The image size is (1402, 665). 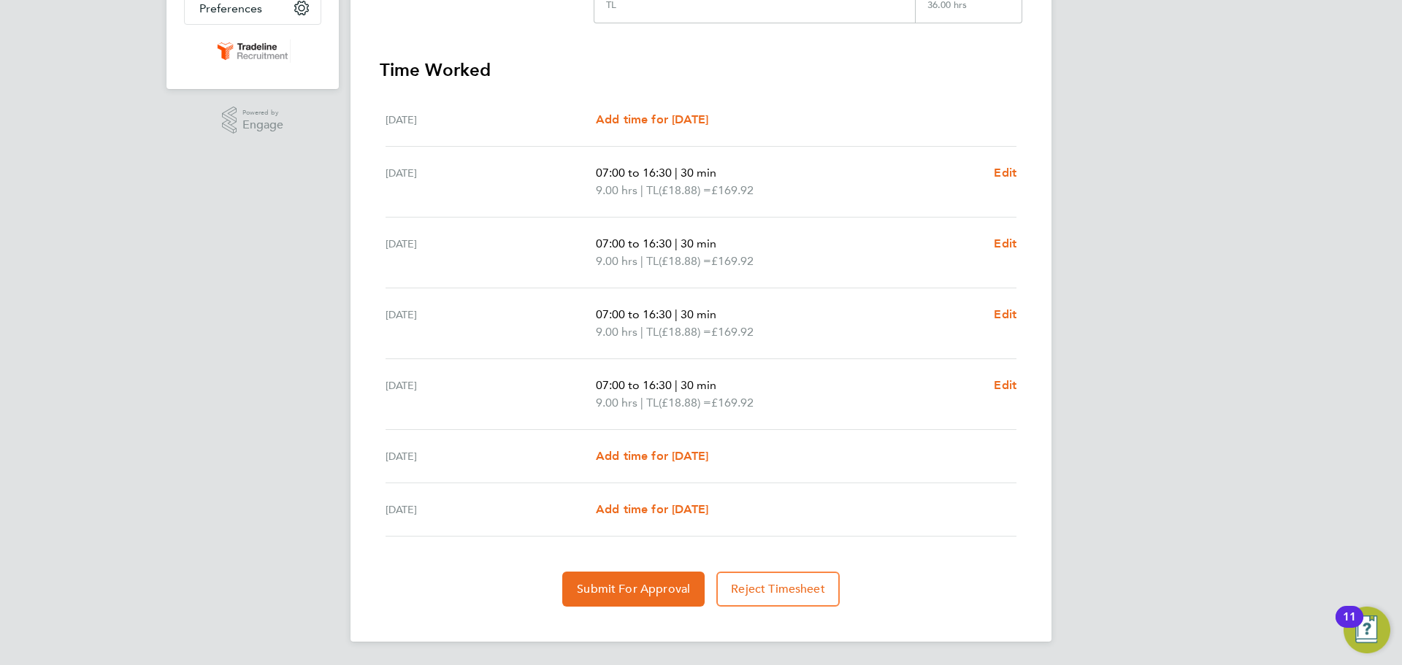 I want to click on button: Reject Timesheet, so click(x=777, y=589).